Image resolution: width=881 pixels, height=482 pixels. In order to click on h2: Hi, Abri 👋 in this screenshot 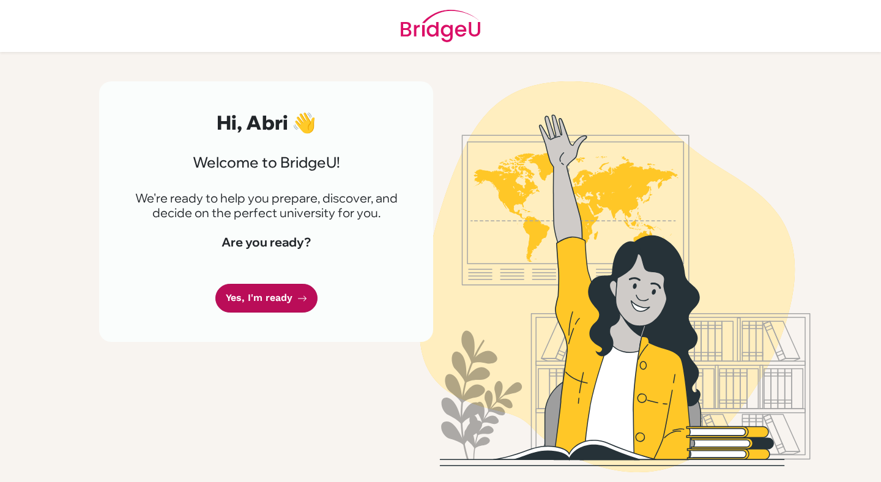, I will do `click(266, 122)`.